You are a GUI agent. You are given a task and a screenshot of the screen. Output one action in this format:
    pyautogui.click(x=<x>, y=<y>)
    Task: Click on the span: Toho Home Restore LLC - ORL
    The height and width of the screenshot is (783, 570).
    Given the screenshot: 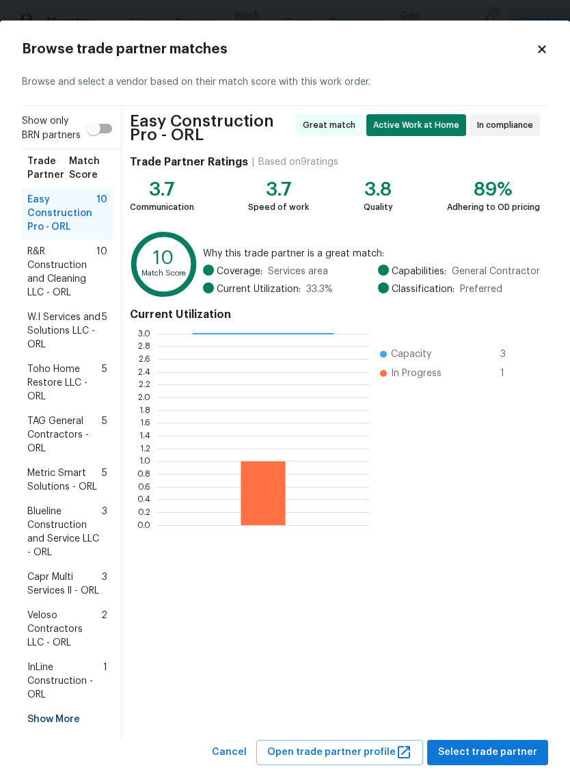 What is the action you would take?
    pyautogui.click(x=64, y=383)
    